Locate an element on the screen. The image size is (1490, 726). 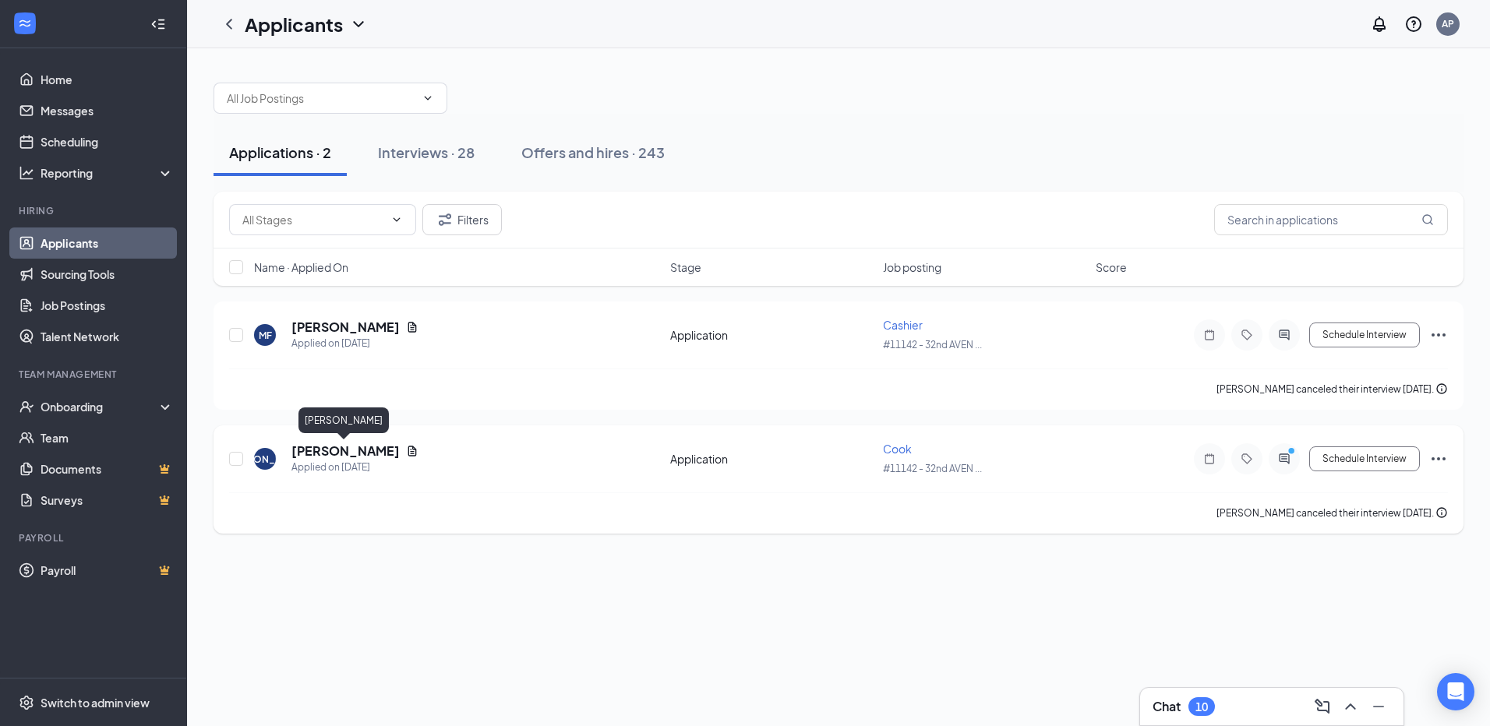
a: PayrollCrown is located at coordinates (107, 571).